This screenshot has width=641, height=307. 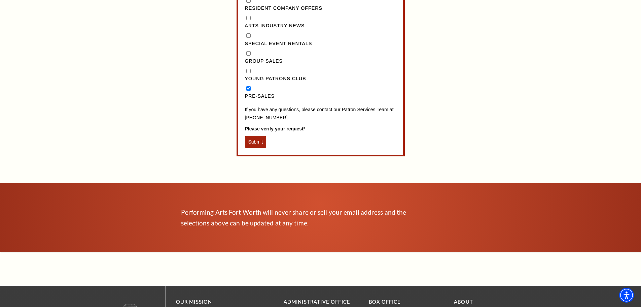 What do you see at coordinates (321, 44) in the screenshot?
I see `label: Special Event Rentals` at bounding box center [321, 44].